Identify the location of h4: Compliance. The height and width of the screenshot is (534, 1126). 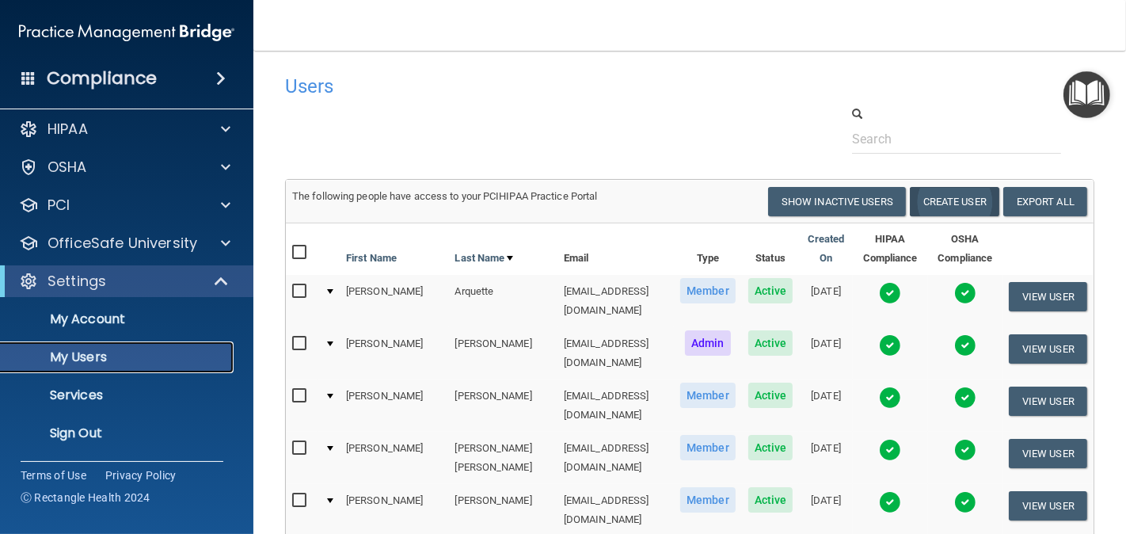
(101, 78).